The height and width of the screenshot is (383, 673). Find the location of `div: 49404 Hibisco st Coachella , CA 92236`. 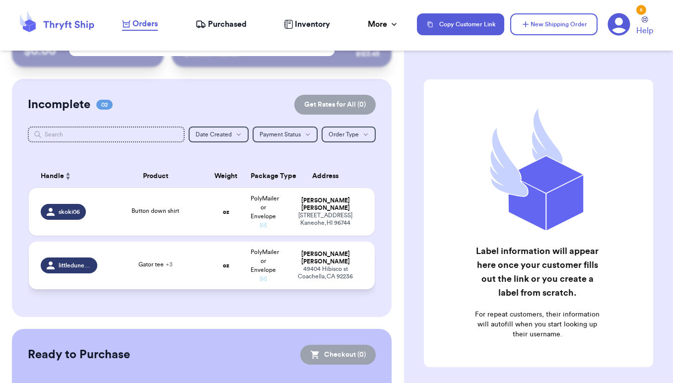

div: 49404 Hibisco st Coachella , CA 92236 is located at coordinates (325, 273).